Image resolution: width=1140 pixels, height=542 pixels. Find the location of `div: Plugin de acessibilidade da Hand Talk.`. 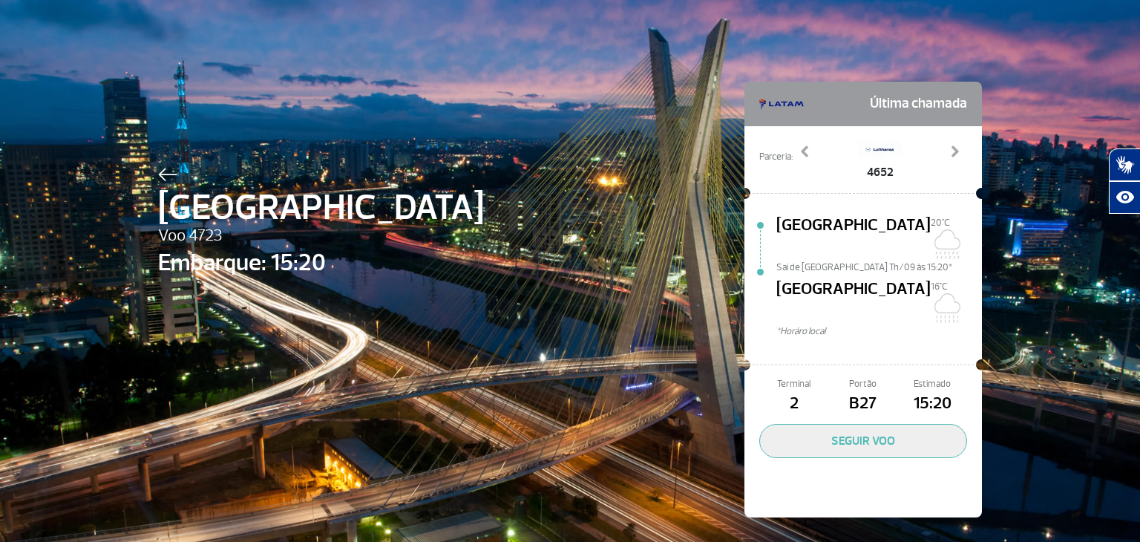

div: Plugin de acessibilidade da Hand Talk. is located at coordinates (1125, 181).